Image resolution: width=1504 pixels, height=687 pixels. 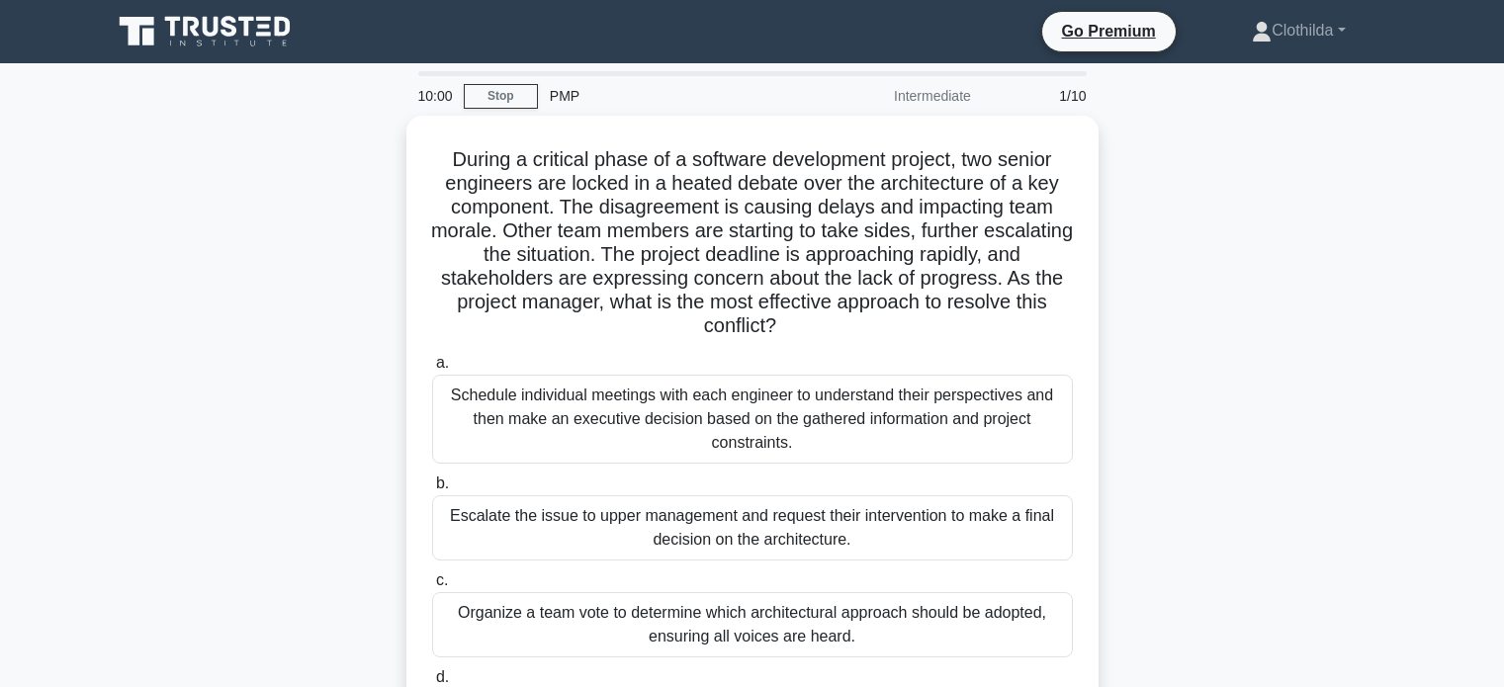 What do you see at coordinates (500, 96) in the screenshot?
I see `a: Stop` at bounding box center [500, 96].